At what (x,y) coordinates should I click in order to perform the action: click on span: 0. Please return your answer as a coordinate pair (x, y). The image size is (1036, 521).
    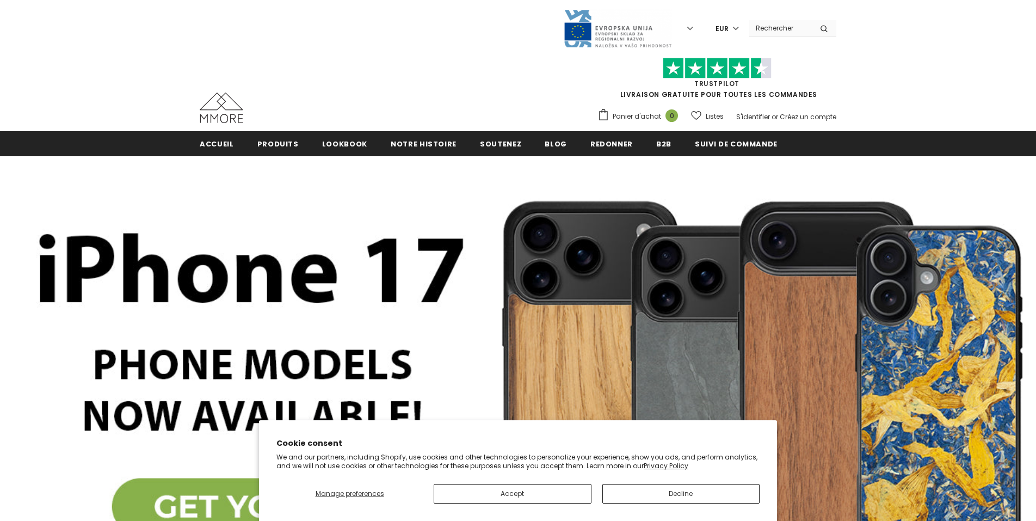
    Looking at the image, I should click on (672, 115).